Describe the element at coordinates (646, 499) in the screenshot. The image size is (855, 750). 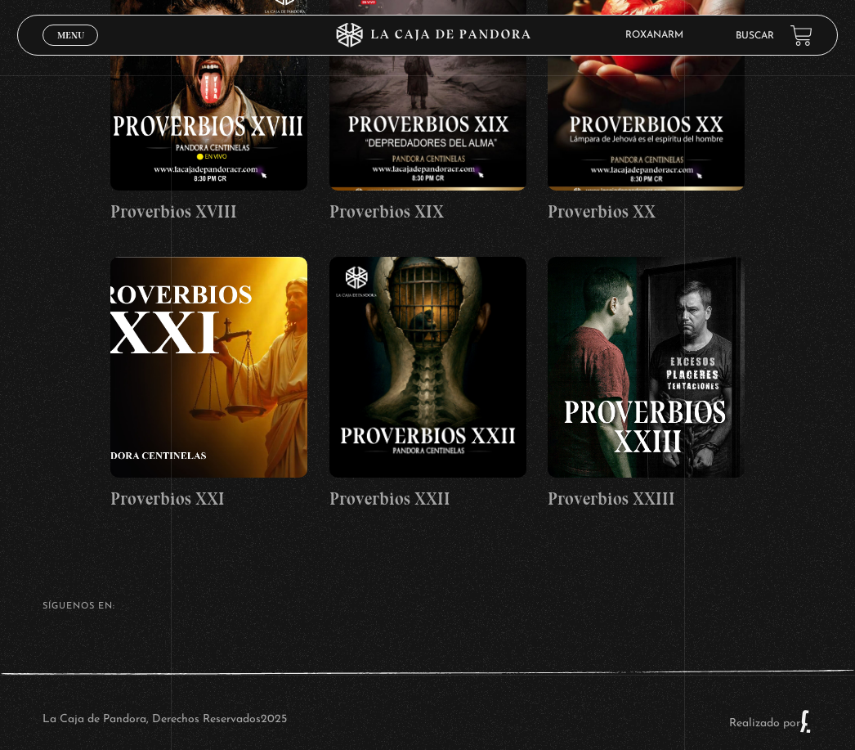
I see `h4: Proverbios XXIII` at that location.